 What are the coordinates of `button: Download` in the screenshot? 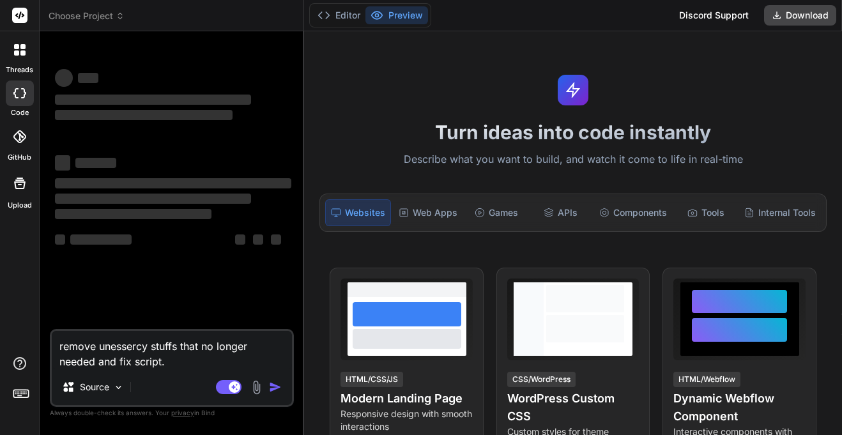 It's located at (800, 15).